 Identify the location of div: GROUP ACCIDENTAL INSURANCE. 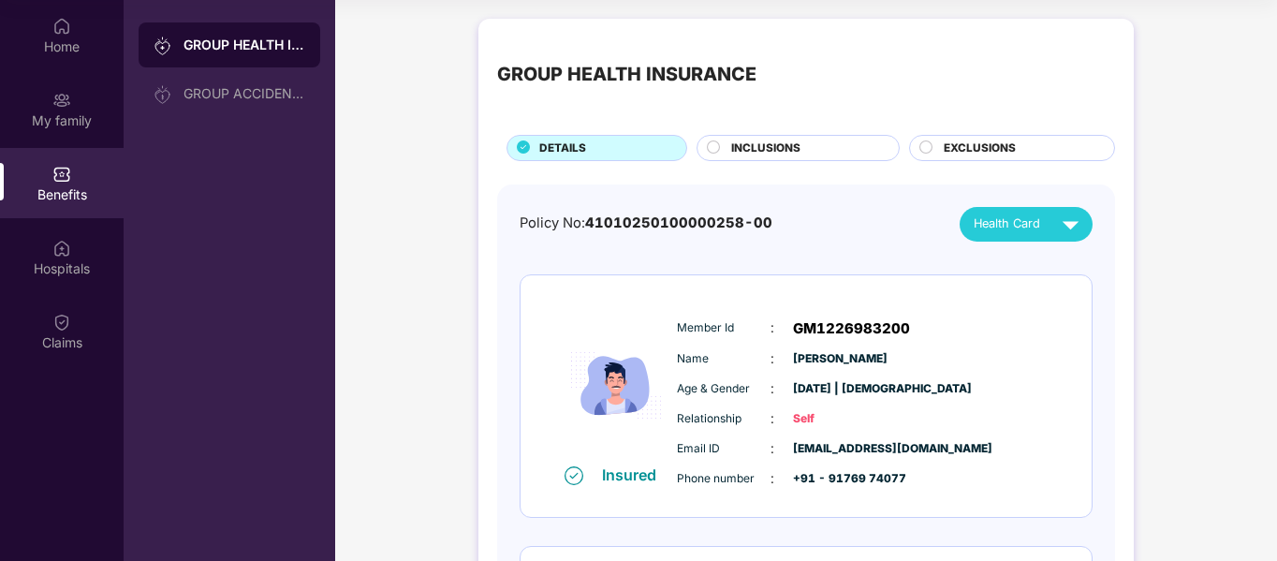
(244, 94).